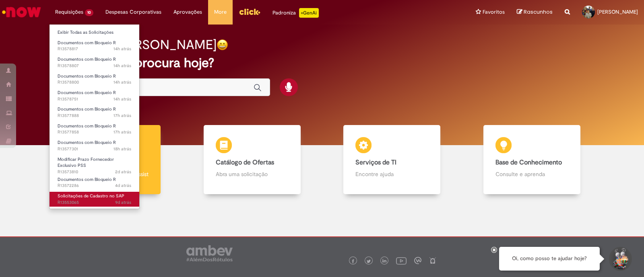  What do you see at coordinates (532, 160) in the screenshot?
I see `a: Base de Conhecimento Consulte e aprenda` at bounding box center [532, 160].